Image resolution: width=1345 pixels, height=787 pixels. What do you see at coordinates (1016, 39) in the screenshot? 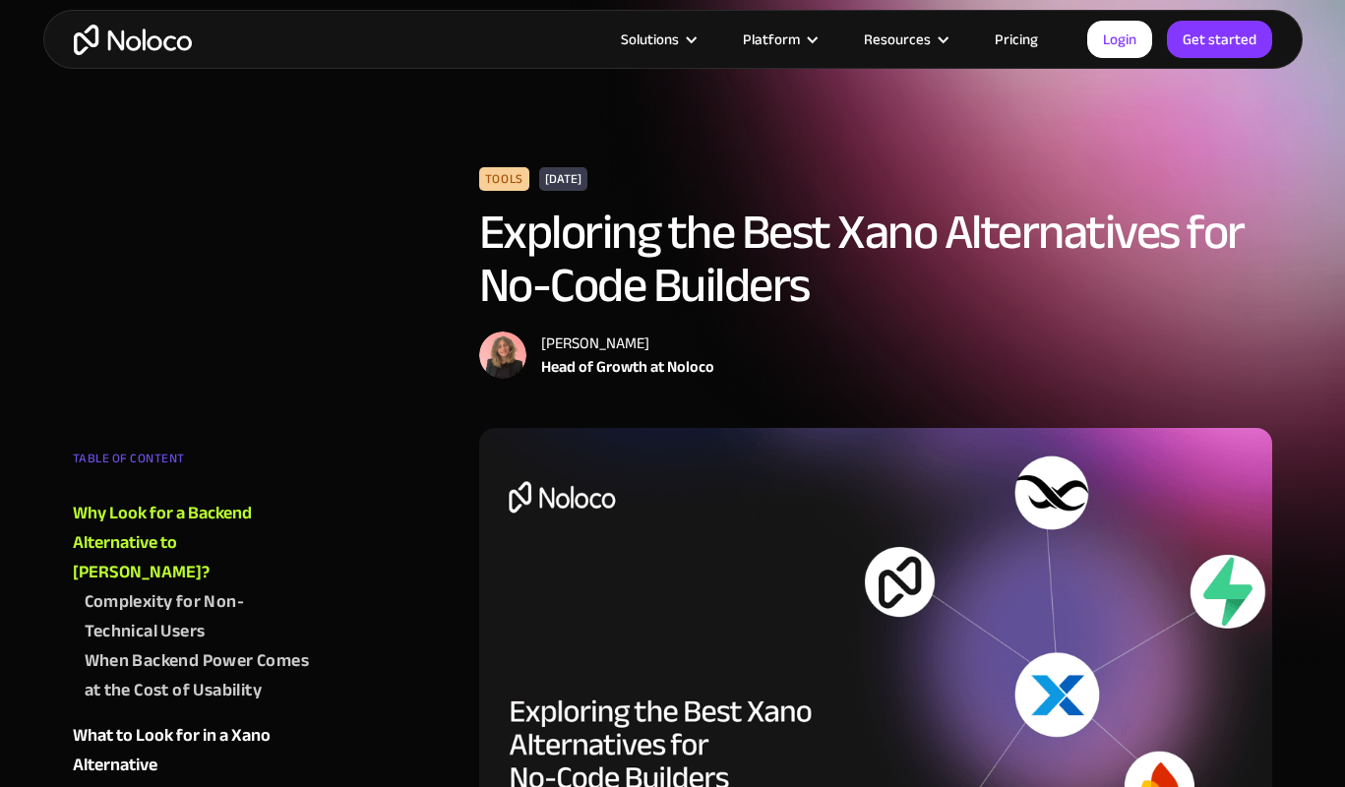
I see `a: Pricing` at bounding box center [1016, 39].